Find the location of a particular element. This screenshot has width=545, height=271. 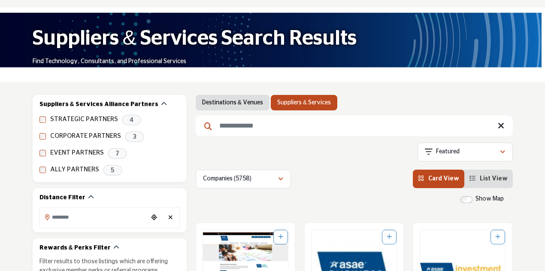

span: 3 is located at coordinates (134, 136).